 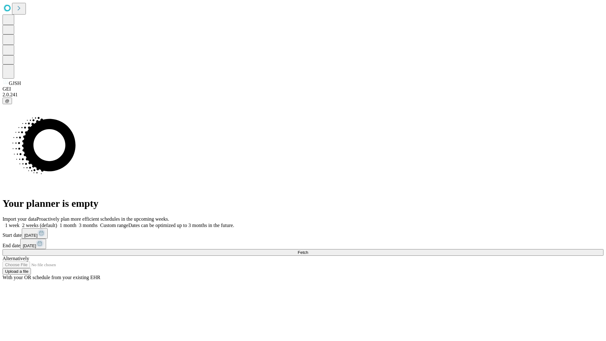 What do you see at coordinates (103, 219) in the screenshot?
I see `span: Proactively plan more efficient schedules in the upcoming weeks.` at bounding box center [103, 219].